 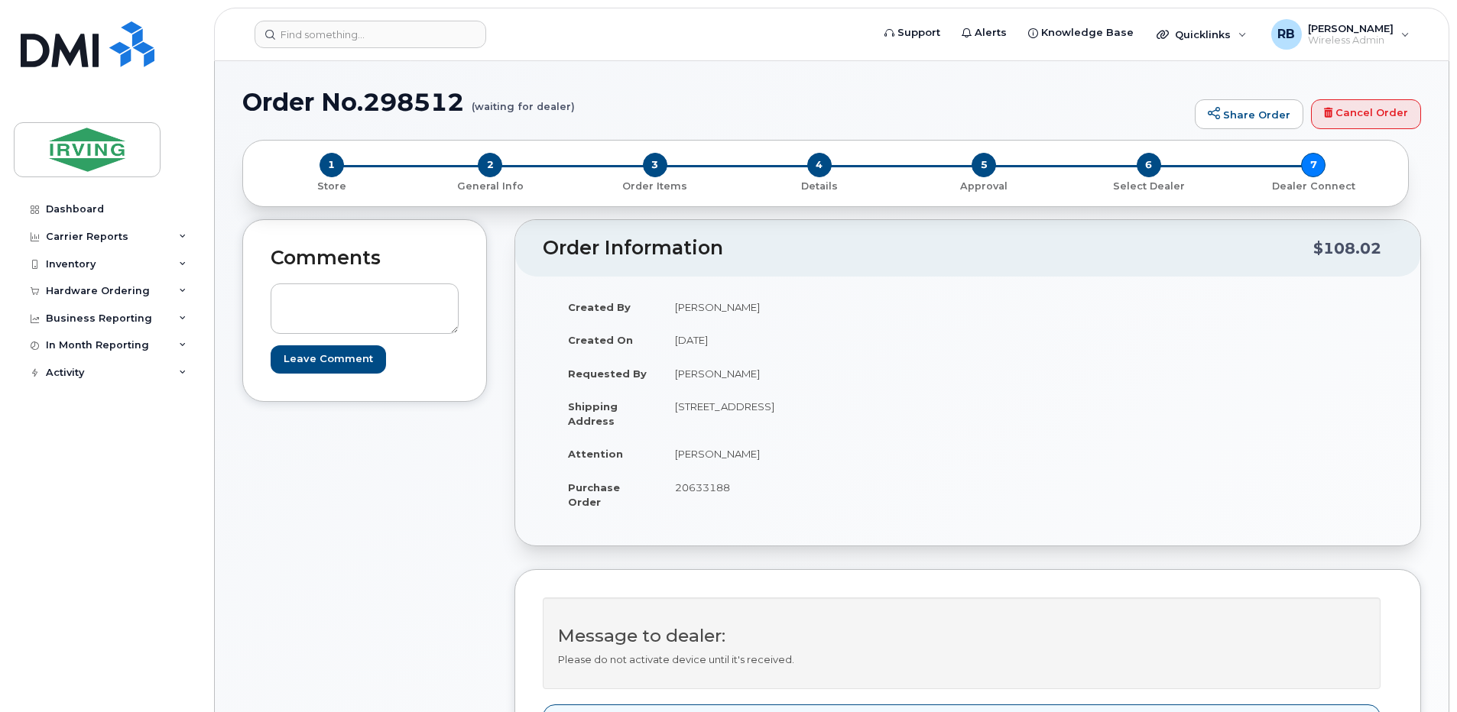 What do you see at coordinates (331, 185) in the screenshot?
I see `a: 1 Store` at bounding box center [331, 185].